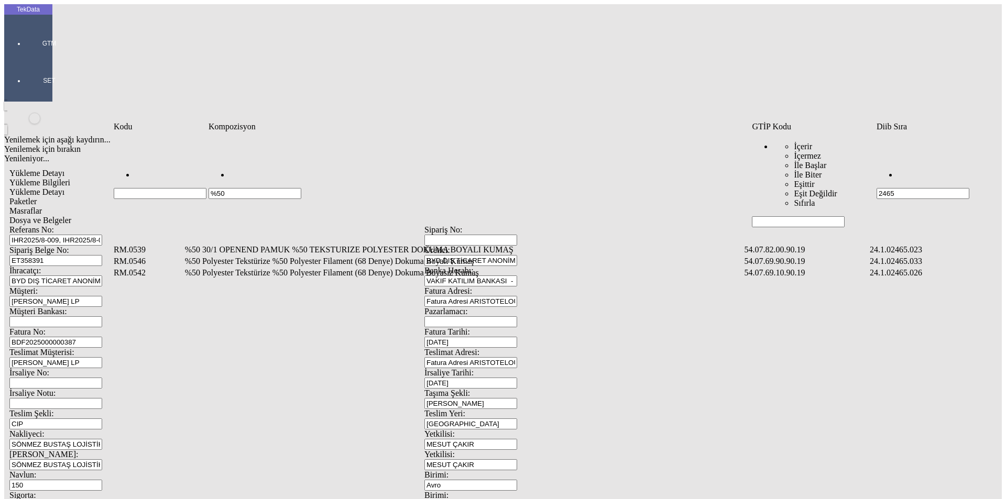 The height and width of the screenshot is (499, 1006). What do you see at coordinates (923, 273) in the screenshot?
I see `td: 24.1.02465.026` at bounding box center [923, 273].